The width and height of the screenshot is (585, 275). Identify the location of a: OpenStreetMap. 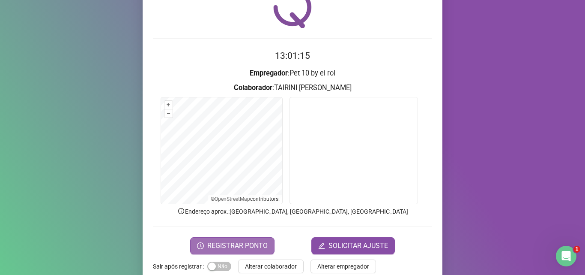
(232, 199).